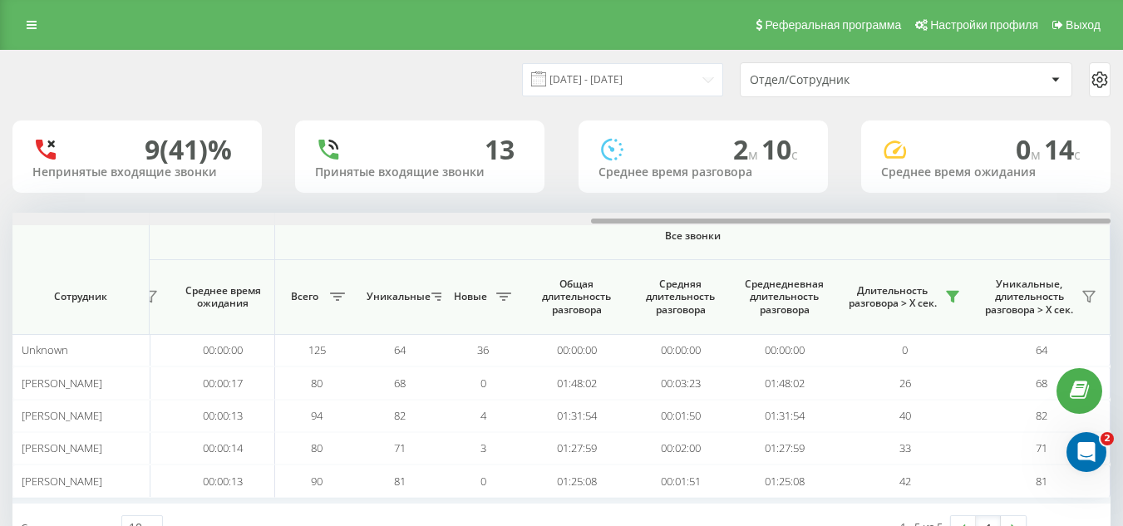 This screenshot has height=526, width=1123. I want to click on div: Среднее время разговора, so click(703, 172).